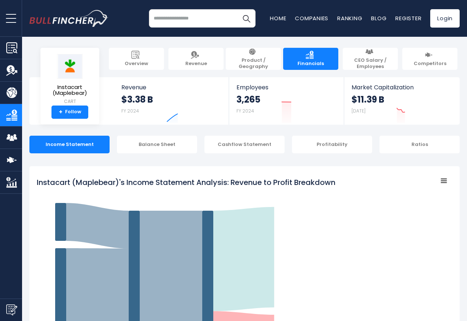 The height and width of the screenshot is (321, 467). I want to click on span: Overview, so click(136, 64).